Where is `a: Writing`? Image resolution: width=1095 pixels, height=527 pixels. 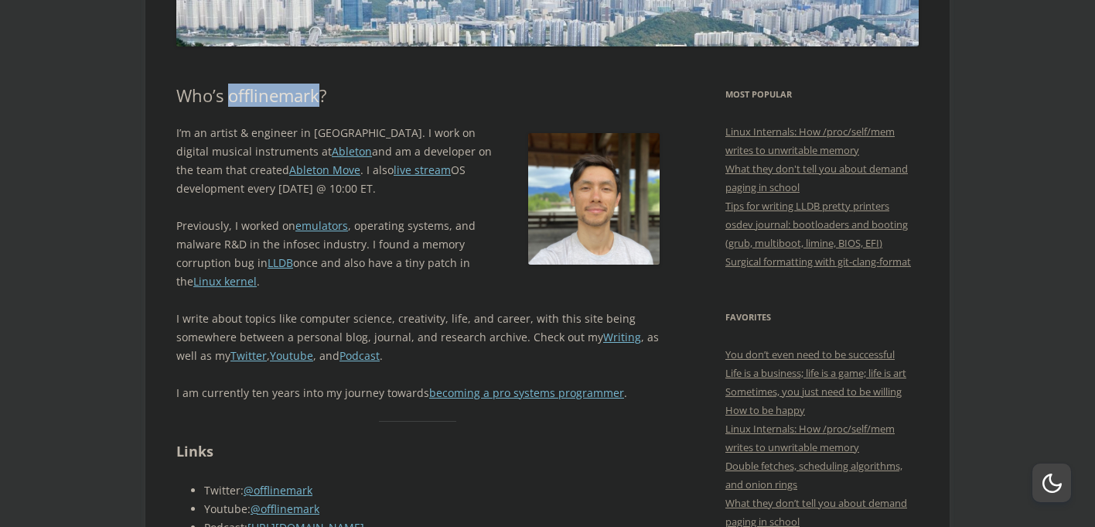 a: Writing is located at coordinates (622, 336).